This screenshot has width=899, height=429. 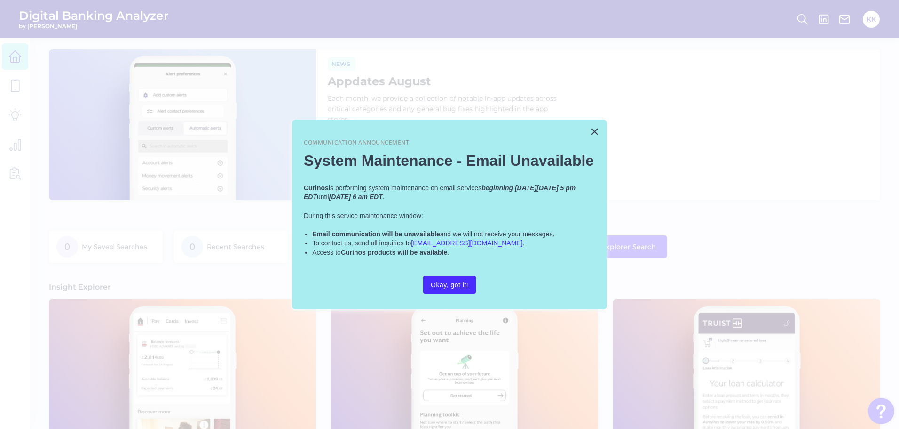 I want to click on strong: Curinos products will be available, so click(x=394, y=252).